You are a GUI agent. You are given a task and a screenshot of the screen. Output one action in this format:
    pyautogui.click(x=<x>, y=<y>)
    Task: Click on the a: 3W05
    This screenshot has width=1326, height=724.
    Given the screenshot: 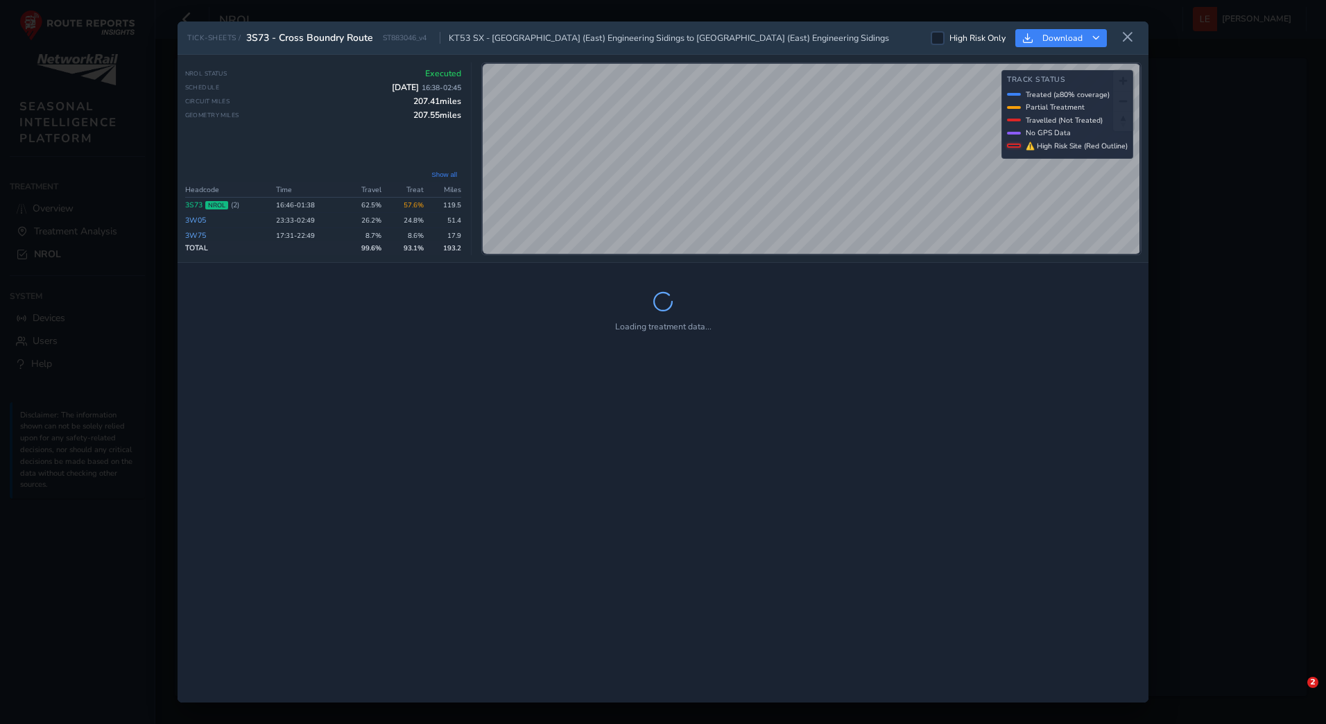 What is the action you would take?
    pyautogui.click(x=196, y=220)
    